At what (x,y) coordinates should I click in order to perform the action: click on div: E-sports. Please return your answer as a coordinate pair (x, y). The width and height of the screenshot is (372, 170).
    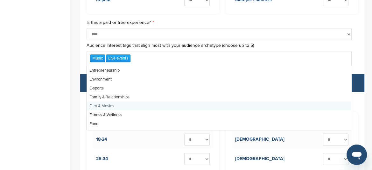
    Looking at the image, I should click on (219, 88).